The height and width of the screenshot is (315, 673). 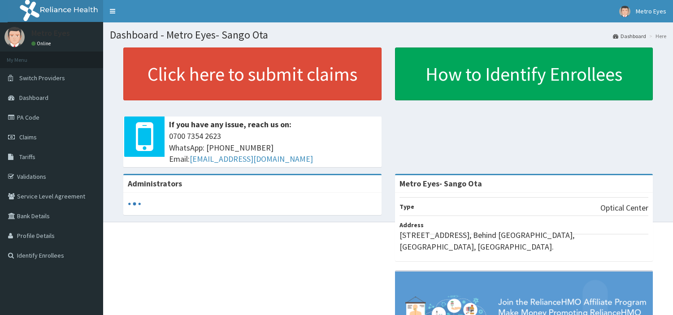 What do you see at coordinates (42, 44) in the screenshot?
I see `a: Online` at bounding box center [42, 44].